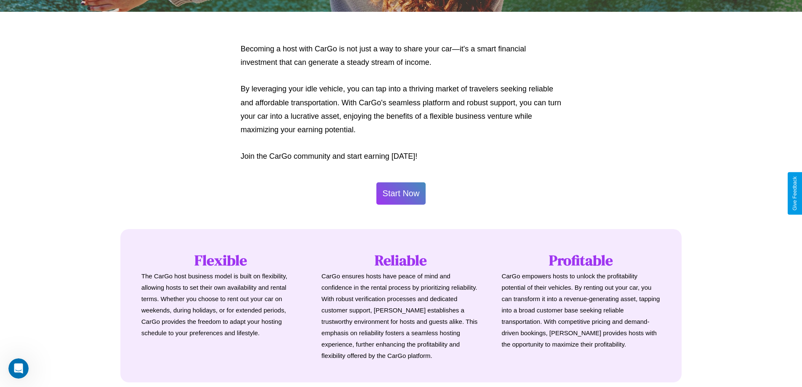  What do you see at coordinates (221, 260) in the screenshot?
I see `h1: Flexible` at bounding box center [221, 260].